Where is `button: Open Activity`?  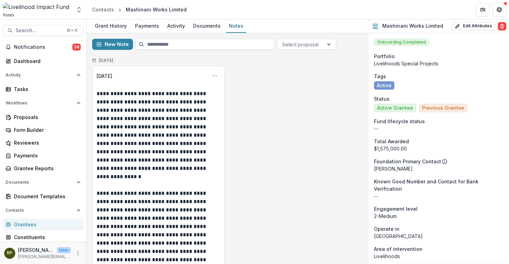
button: Open Activity is located at coordinates (43, 75).